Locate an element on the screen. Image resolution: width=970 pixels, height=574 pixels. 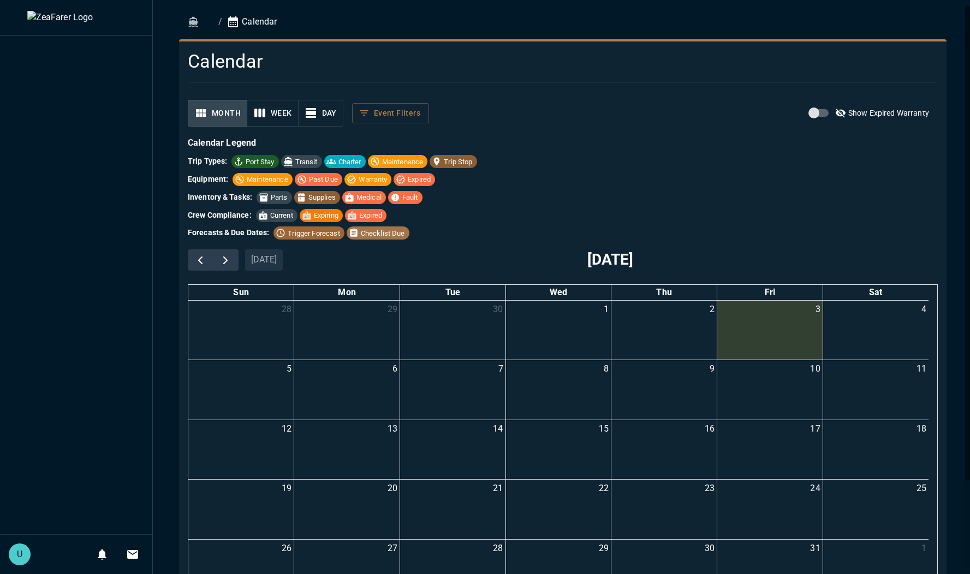
a: Tuesday is located at coordinates (452, 292).